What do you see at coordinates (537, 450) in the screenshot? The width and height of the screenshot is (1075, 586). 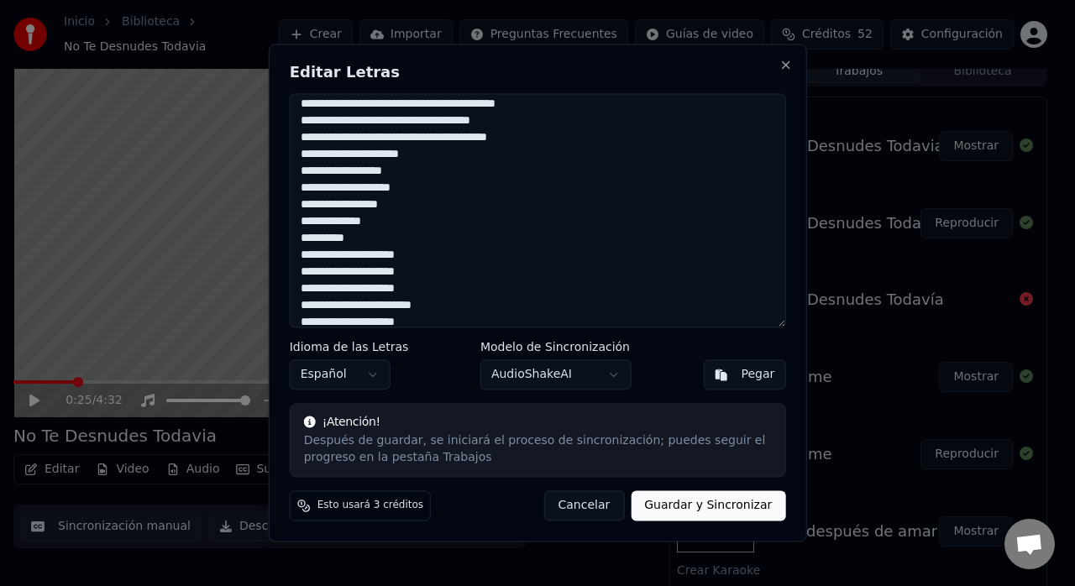 I see `div: Después de guardar, se iniciará el proceso de sincronización; puedes seguir el progreso en la pes...` at bounding box center [537, 450].